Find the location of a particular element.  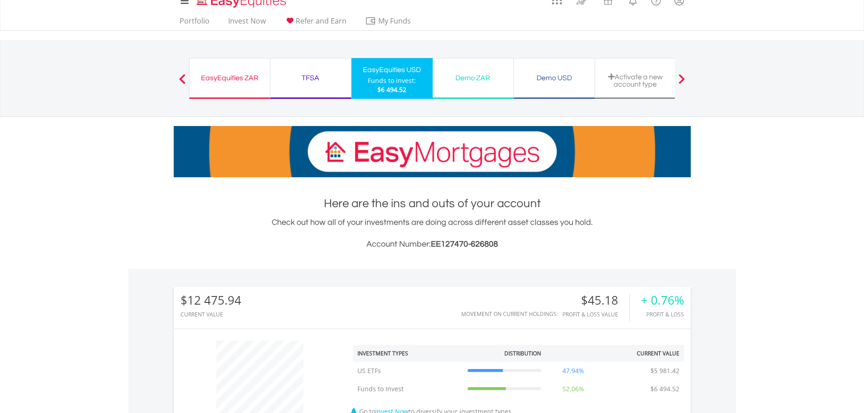

div: Profit & Loss Value is located at coordinates (596, 314).